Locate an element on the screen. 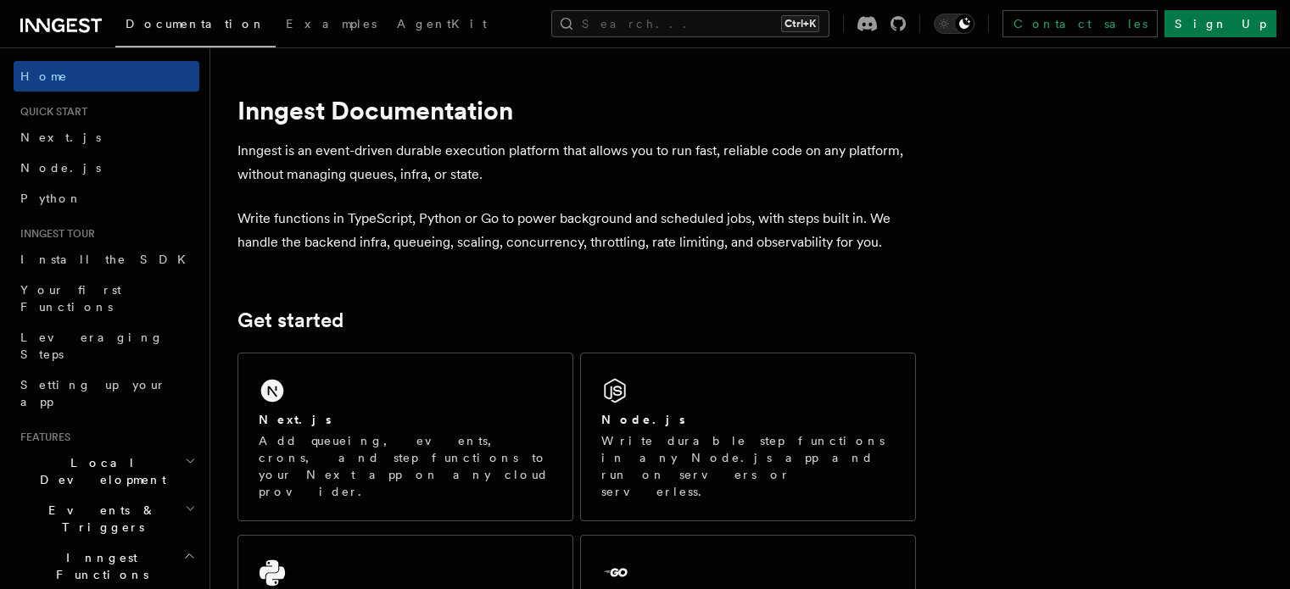 The width and height of the screenshot is (1290, 589). a: Setting up your app is located at coordinates (106, 393).